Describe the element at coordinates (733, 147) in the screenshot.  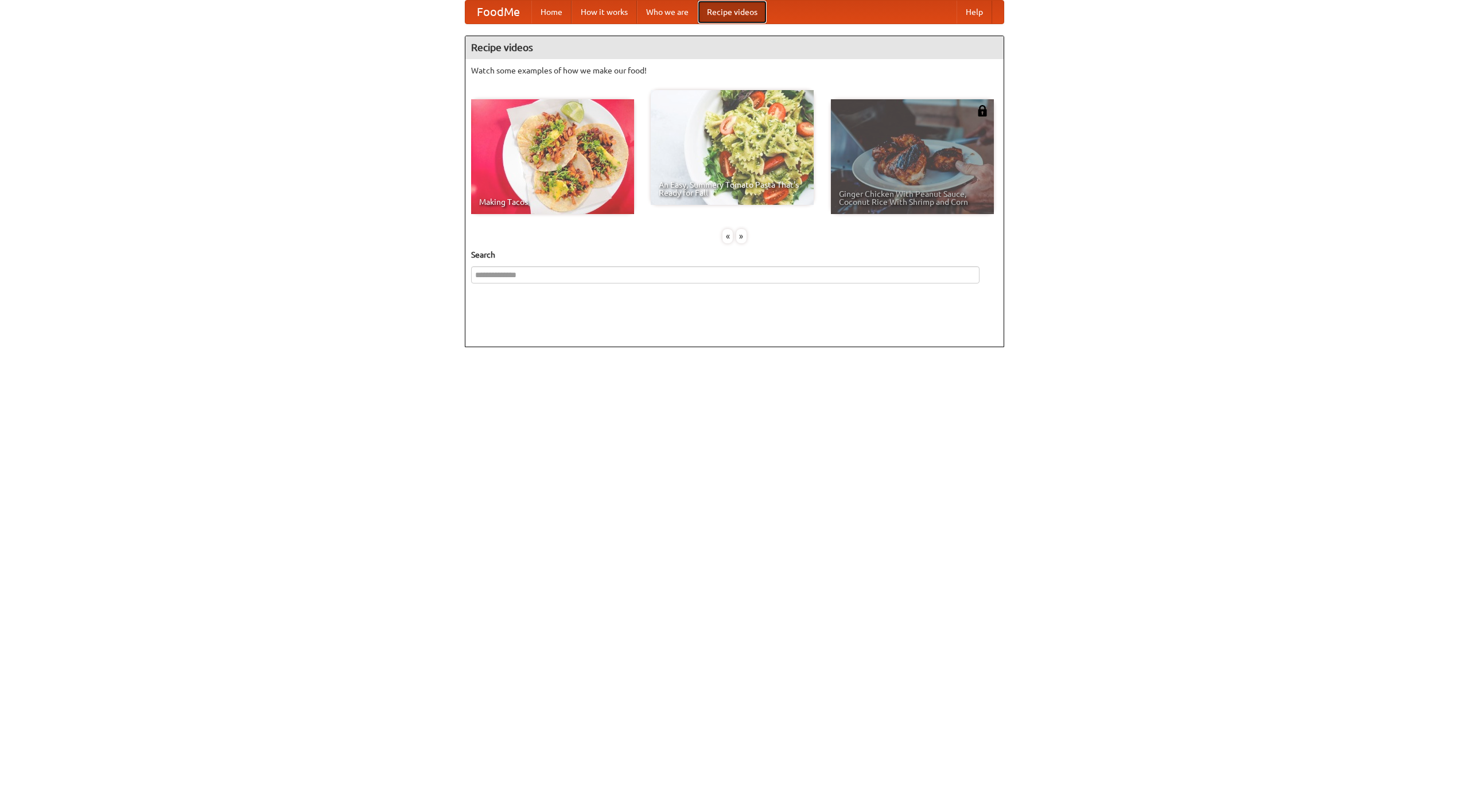
I see `a: An Easy, Summery Tomato Pasta That's Ready for Fall` at that location.